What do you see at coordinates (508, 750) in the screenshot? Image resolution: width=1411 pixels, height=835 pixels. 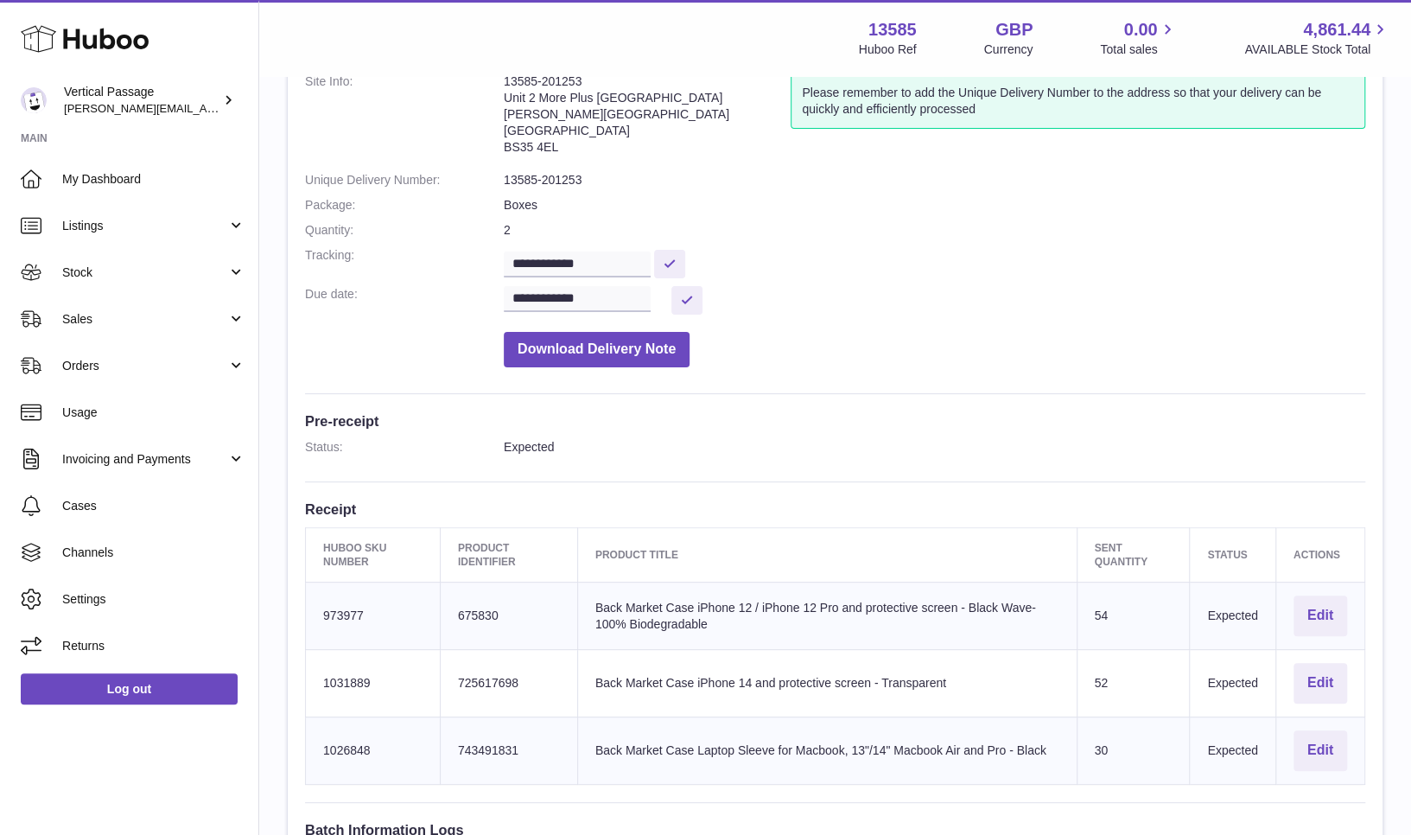 I see `td: 743491831` at bounding box center [508, 750].